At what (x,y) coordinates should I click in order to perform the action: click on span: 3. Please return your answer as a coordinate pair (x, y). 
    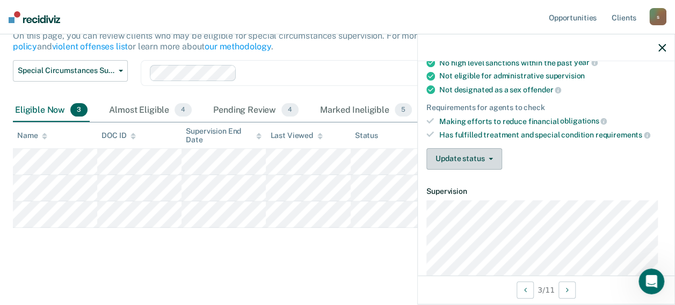
    Looking at the image, I should click on (79, 110).